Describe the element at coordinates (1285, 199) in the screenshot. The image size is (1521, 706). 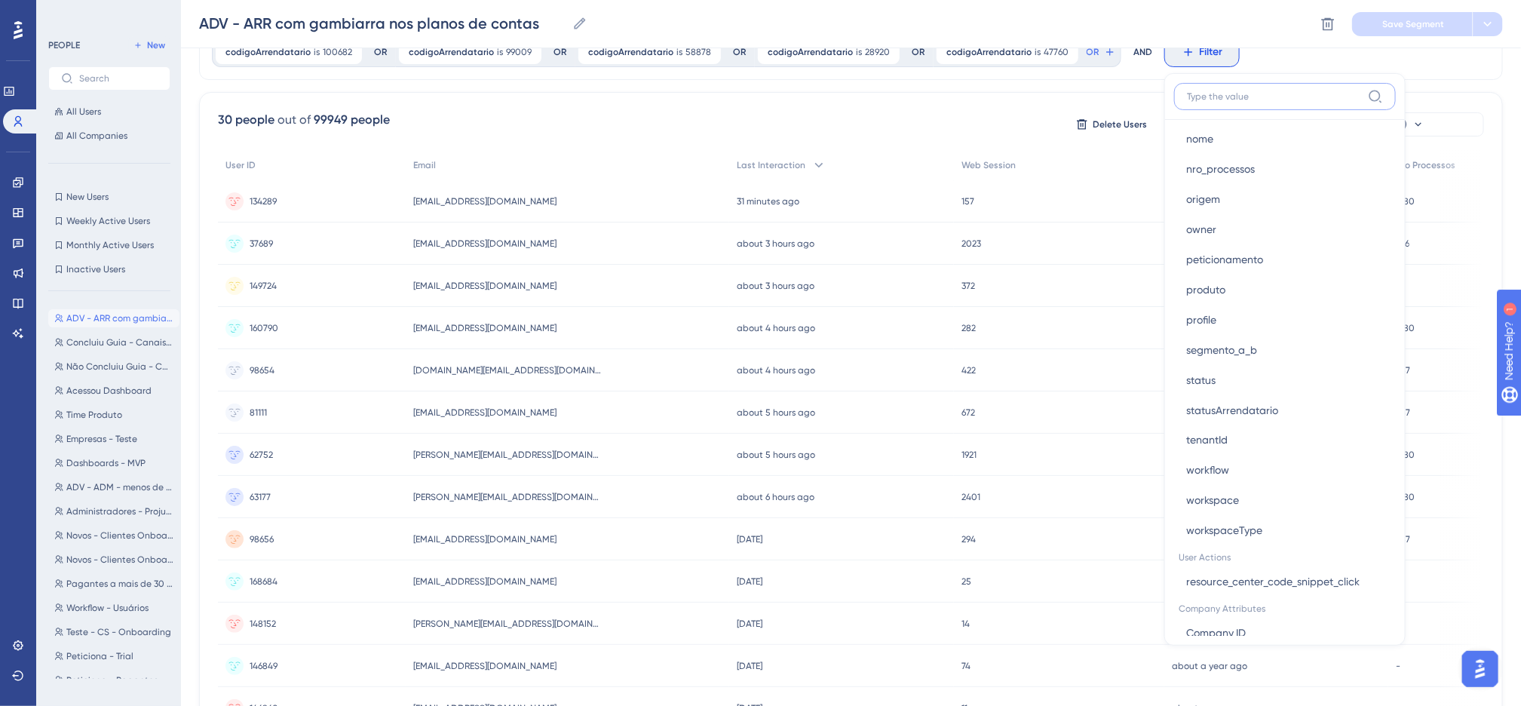
I see `button: origem` at that location.